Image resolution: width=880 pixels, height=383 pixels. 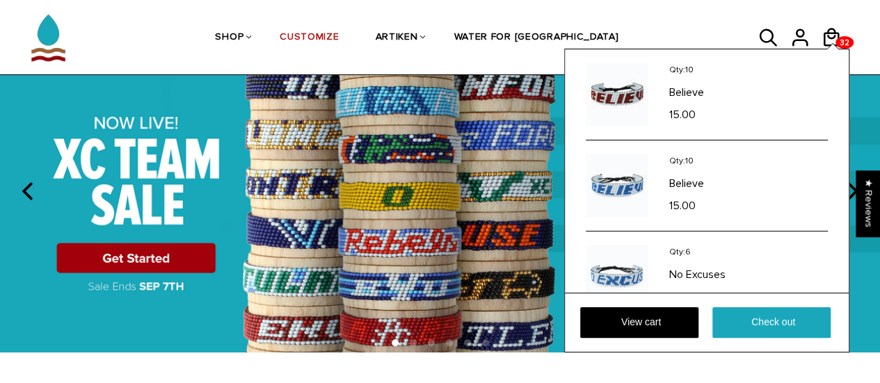 I want to click on button: next, so click(x=850, y=191).